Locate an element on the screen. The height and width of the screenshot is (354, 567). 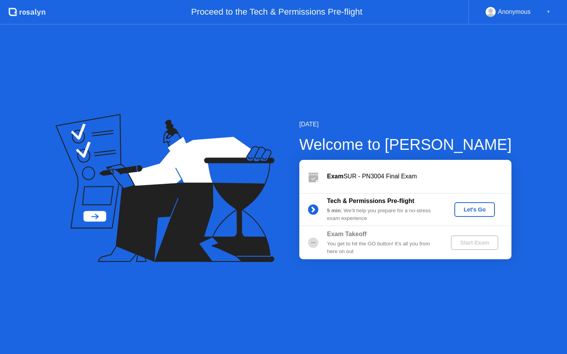
div: Let's Go is located at coordinates (474, 210).